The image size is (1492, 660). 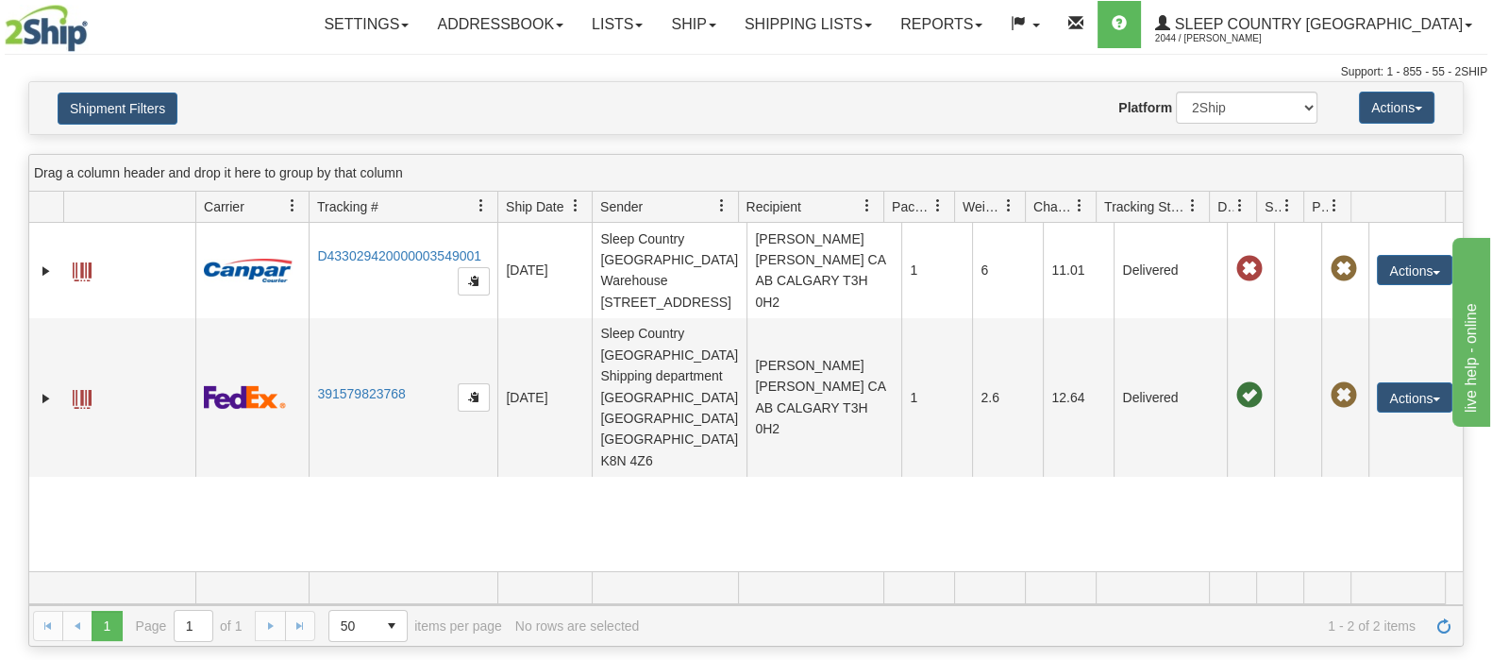 What do you see at coordinates (399, 256) in the screenshot?
I see `a: D433029420000003549001` at bounding box center [399, 256].